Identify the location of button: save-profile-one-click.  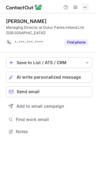
(49, 63).